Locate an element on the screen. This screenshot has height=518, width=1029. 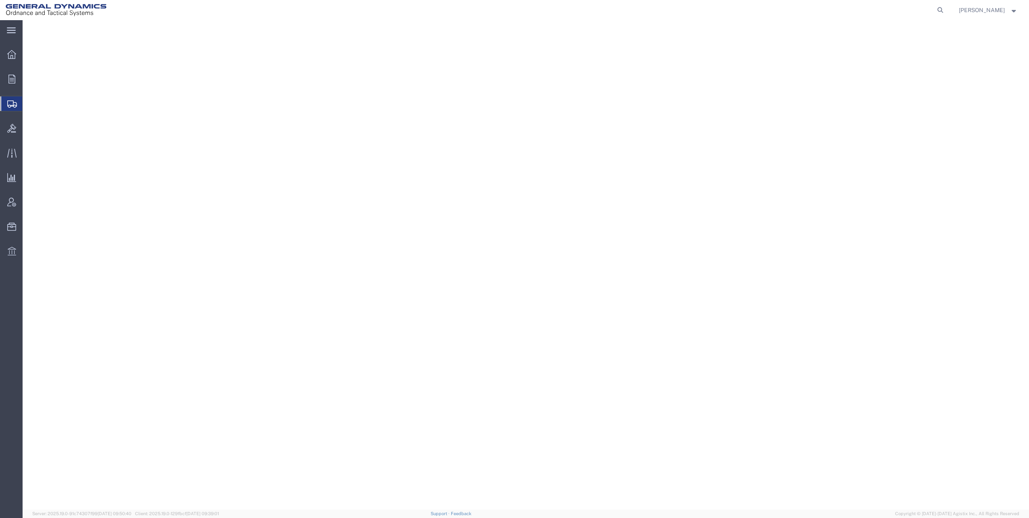
a: Feedback is located at coordinates (461, 513).